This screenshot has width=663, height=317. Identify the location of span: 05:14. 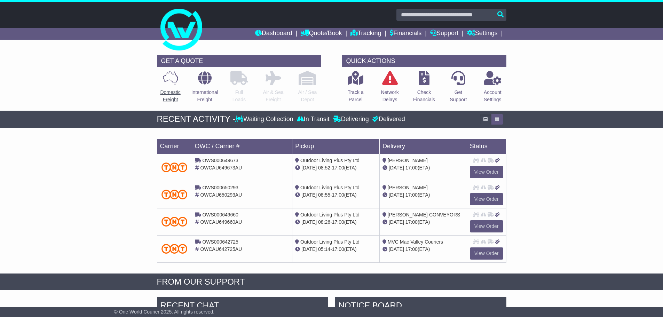
(324, 249).